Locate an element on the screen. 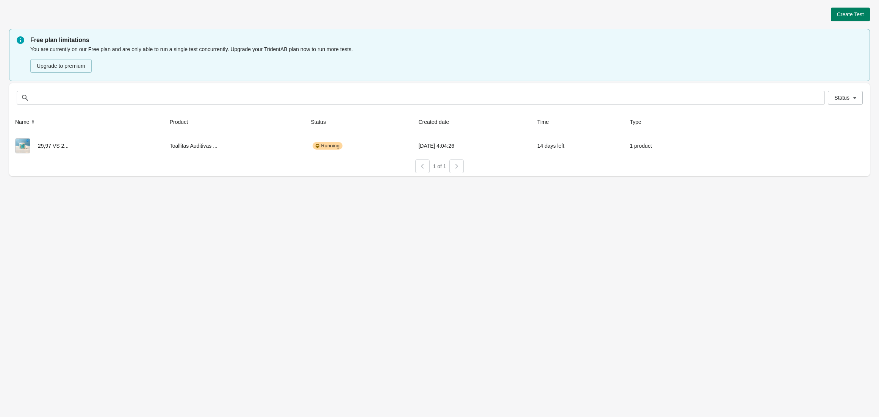 The height and width of the screenshot is (417, 879). span: Status is located at coordinates (842, 98).